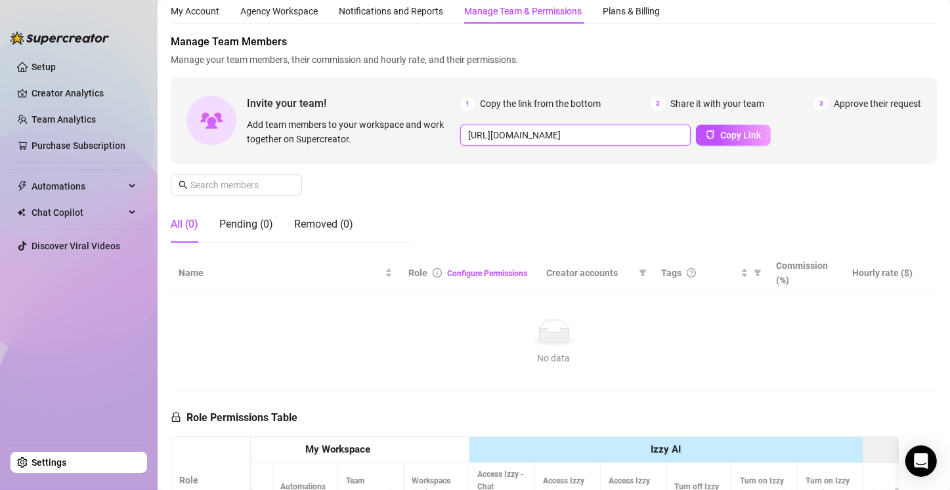 The width and height of the screenshot is (950, 490). Describe the element at coordinates (279, 11) in the screenshot. I see `div: Agency Workspace` at that location.